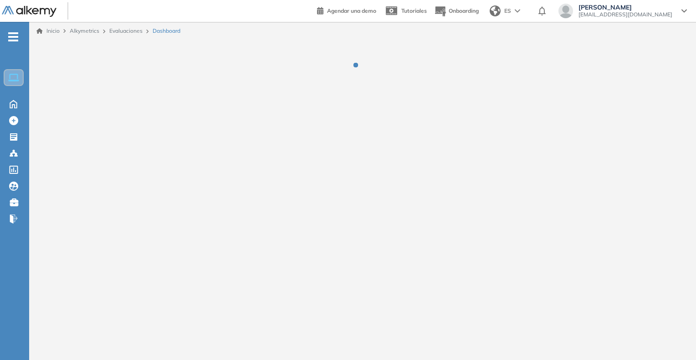 The height and width of the screenshot is (360, 696). What do you see at coordinates (84, 31) in the screenshot?
I see `span: Alkymetrics` at bounding box center [84, 31].